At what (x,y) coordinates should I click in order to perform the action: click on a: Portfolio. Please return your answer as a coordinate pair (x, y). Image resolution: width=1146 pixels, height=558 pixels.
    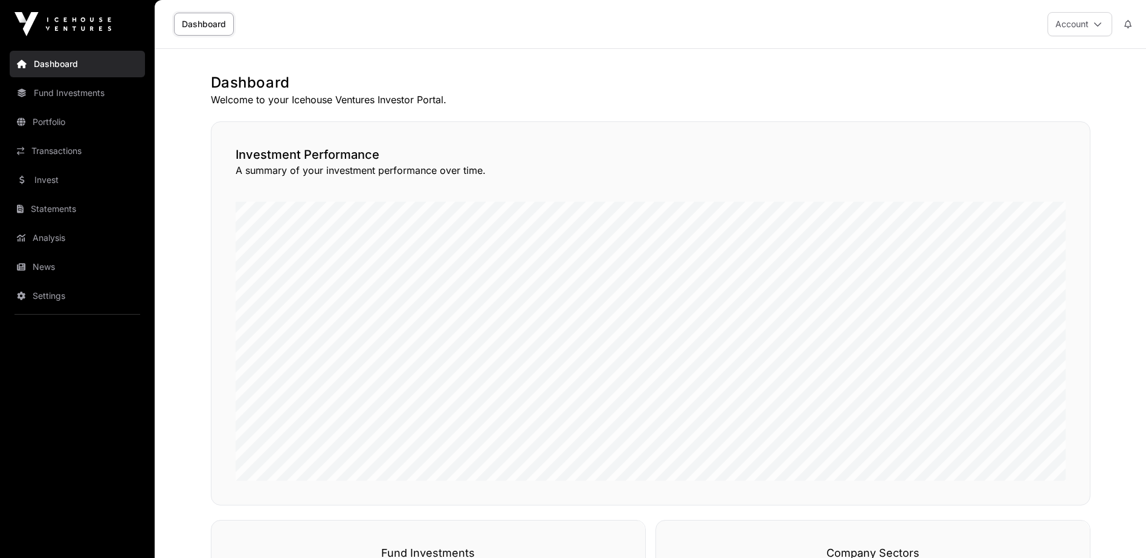
    Looking at the image, I should click on (77, 122).